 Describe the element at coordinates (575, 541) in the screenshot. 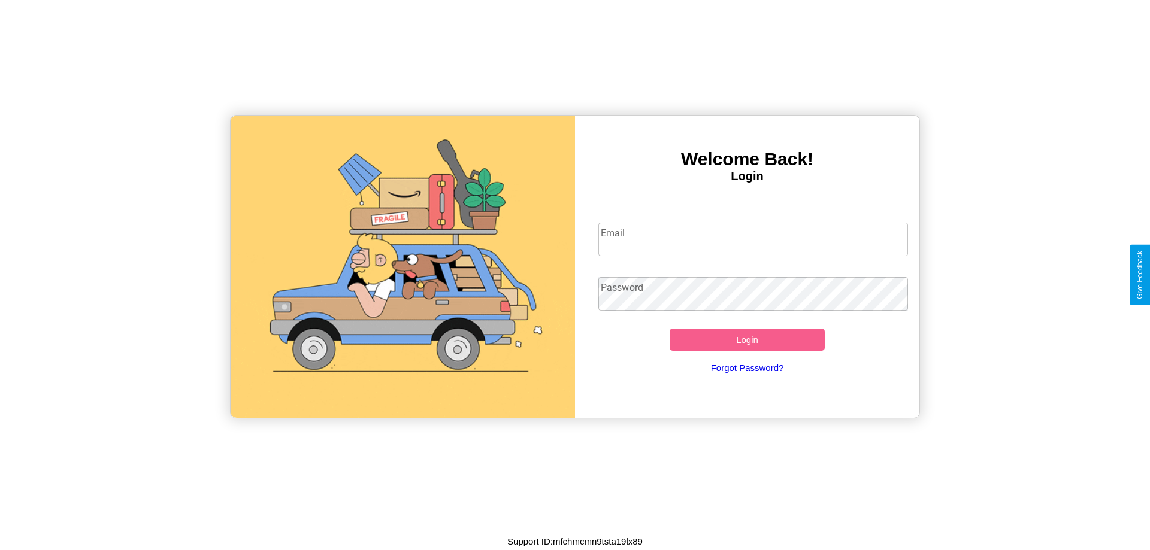

I see `p: Support ID: mfchmcmn9tsta19lx89` at that location.